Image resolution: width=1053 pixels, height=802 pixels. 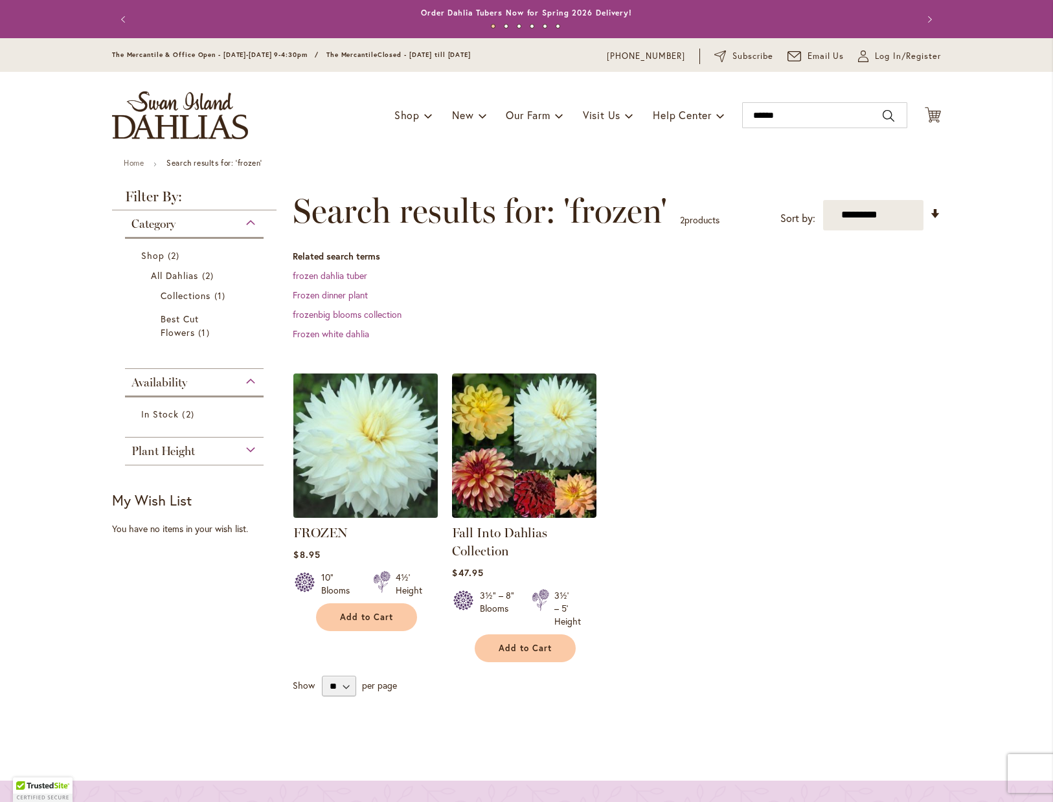 What do you see at coordinates (195, 326) in the screenshot?
I see `a: Best Cut Flowers` at bounding box center [195, 326].